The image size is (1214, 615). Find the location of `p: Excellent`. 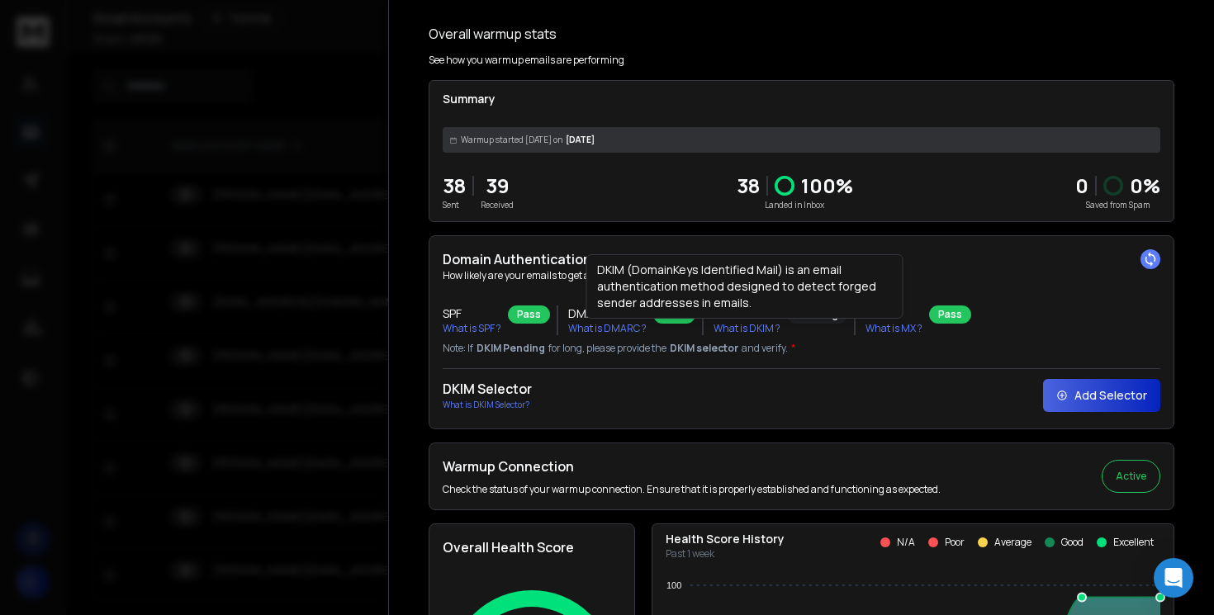

p: Excellent is located at coordinates (1133, 543).